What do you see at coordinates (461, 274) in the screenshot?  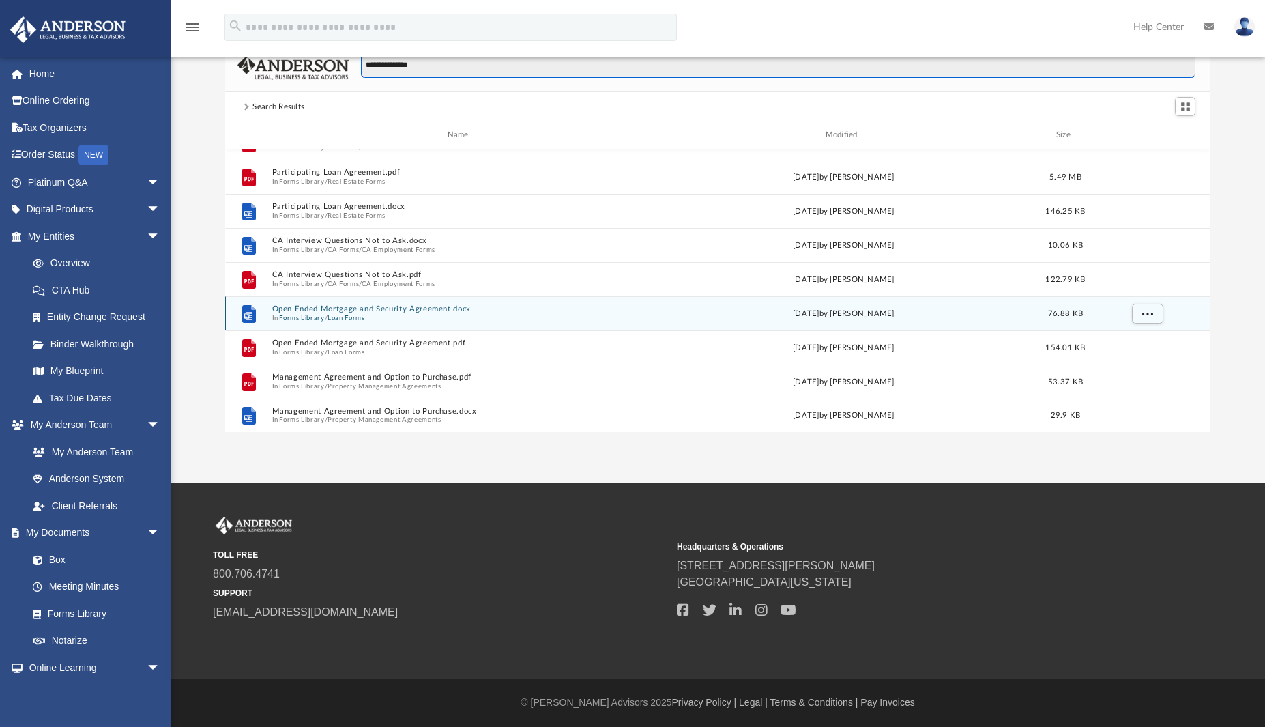 I see `button: CA Interview Questions Not to Ask.pdf` at bounding box center [461, 274].